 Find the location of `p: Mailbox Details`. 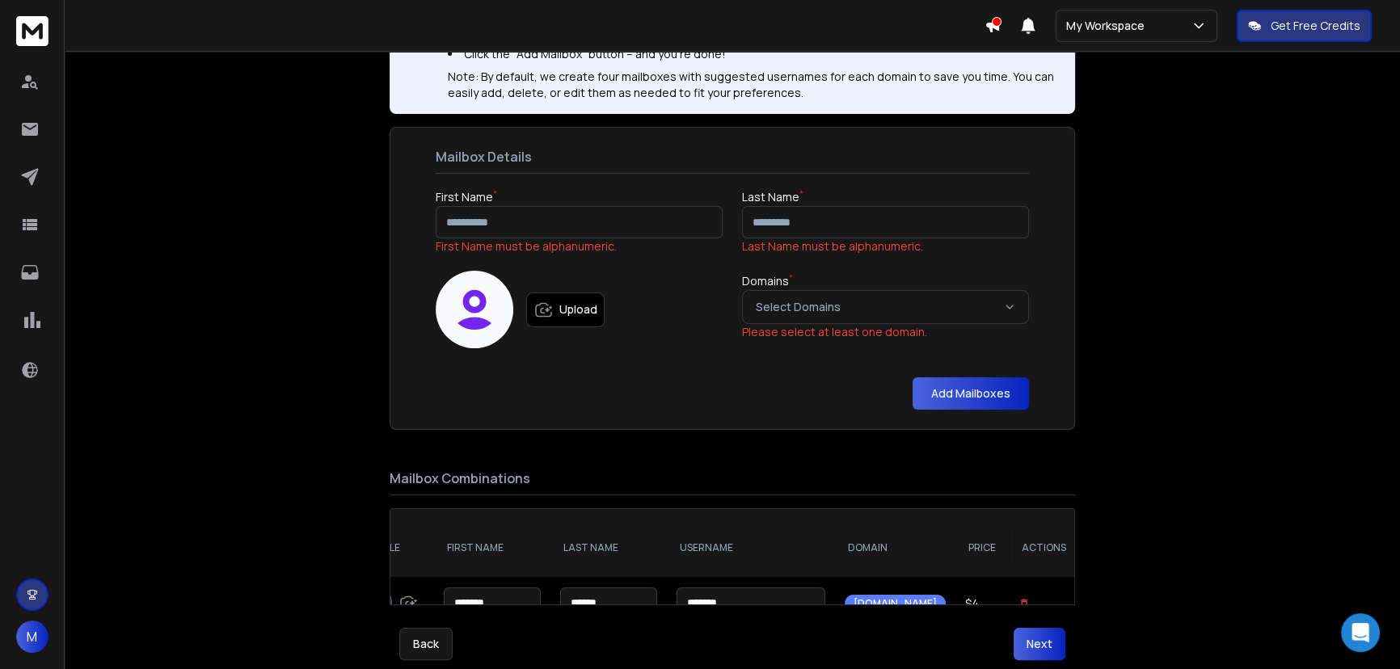

p: Mailbox Details is located at coordinates (732, 160).